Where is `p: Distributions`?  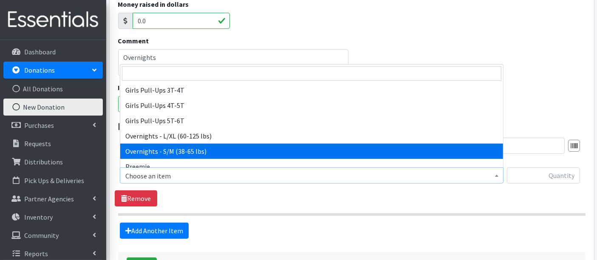
p: Distributions is located at coordinates (43, 162).